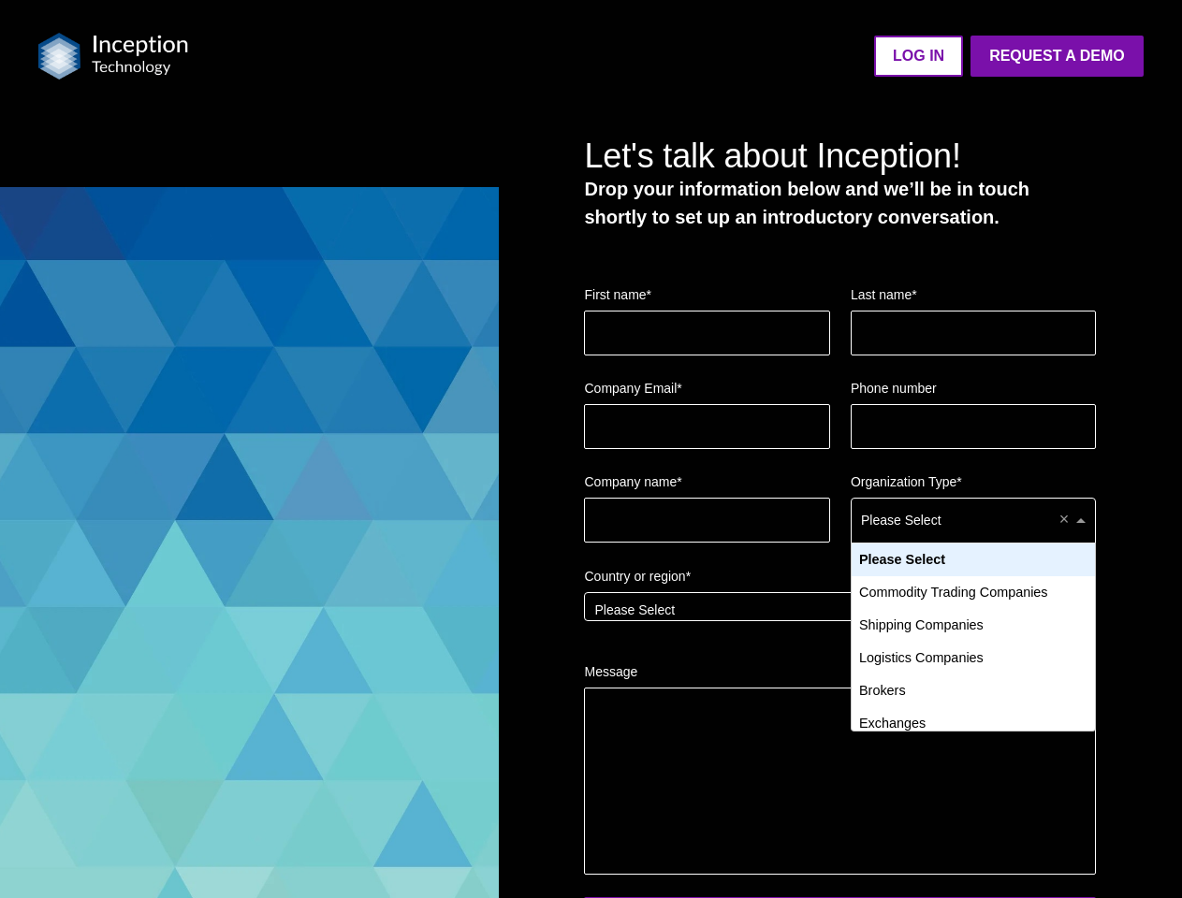 The height and width of the screenshot is (898, 1182). I want to click on a: Request a Demo, so click(1056, 56).